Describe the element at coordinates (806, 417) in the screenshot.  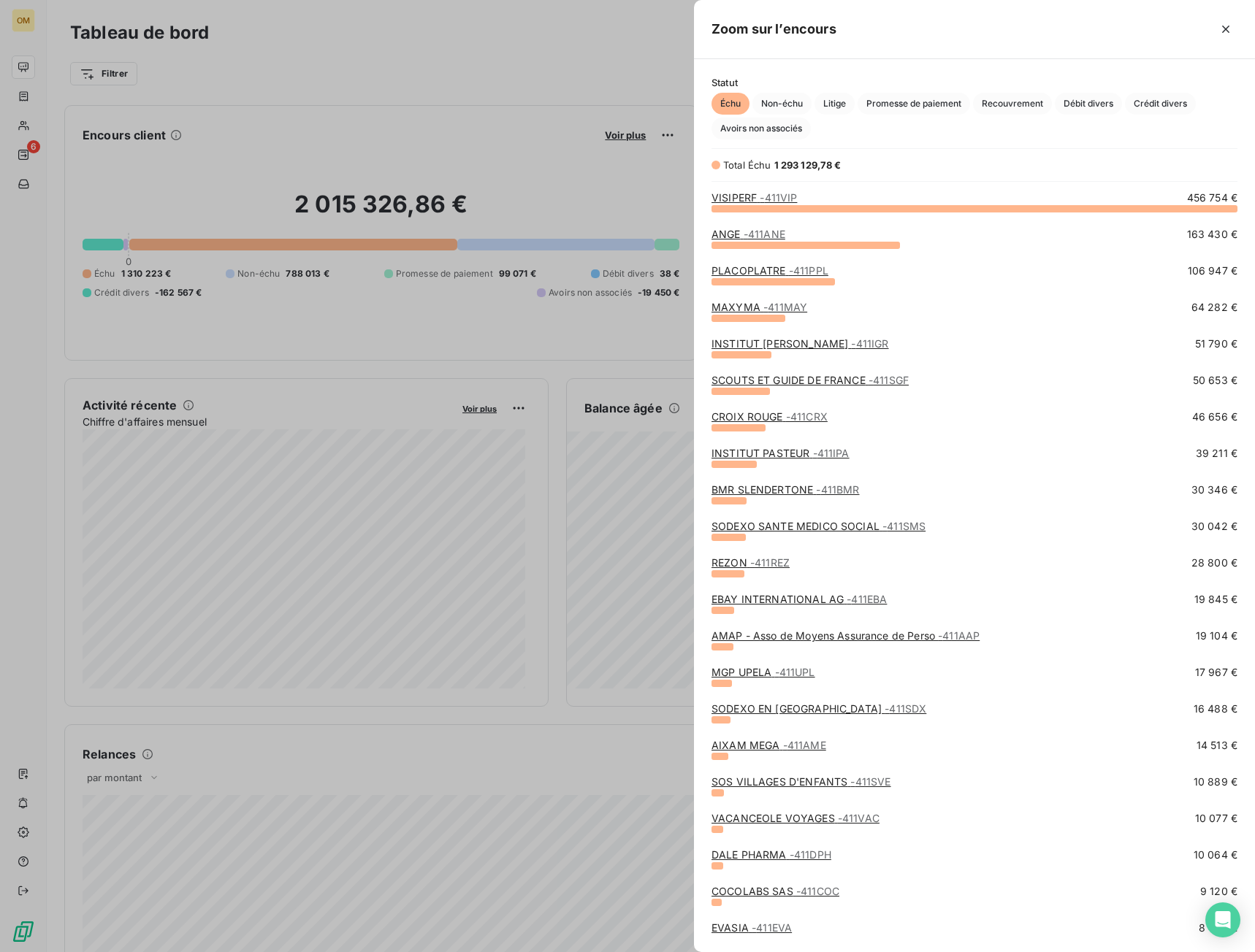
I see `span: - 411CRX` at that location.